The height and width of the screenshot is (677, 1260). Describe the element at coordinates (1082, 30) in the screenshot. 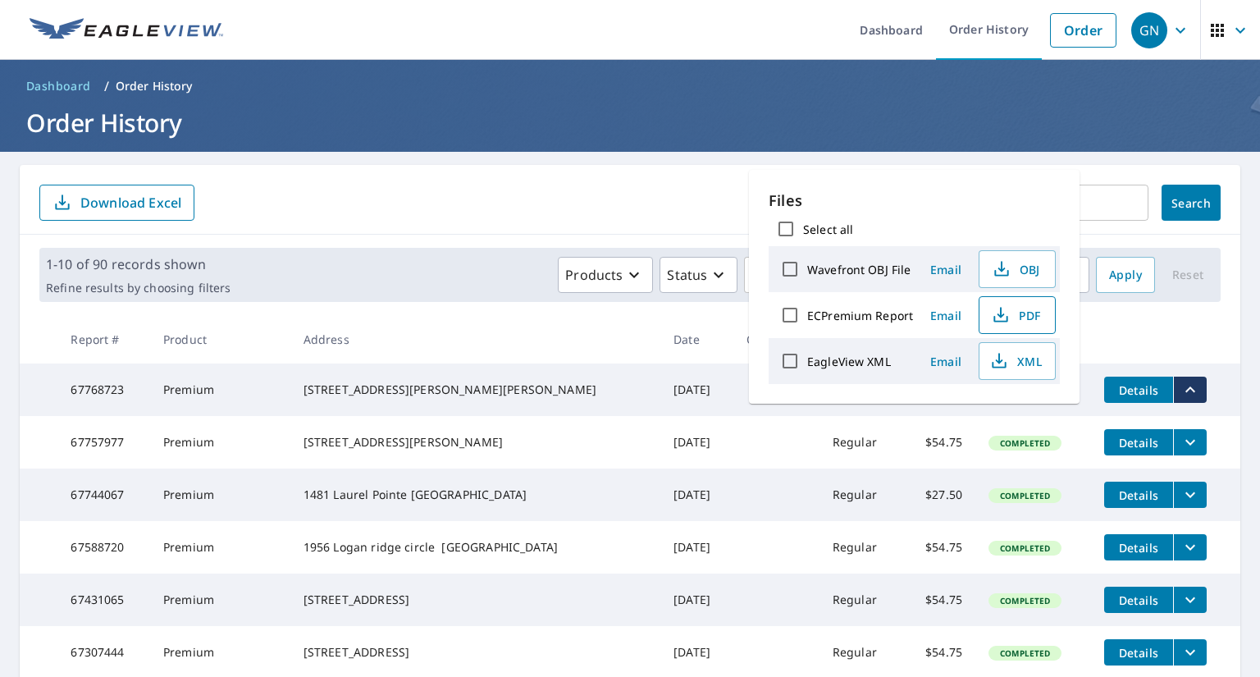

I see `a: Order` at that location.